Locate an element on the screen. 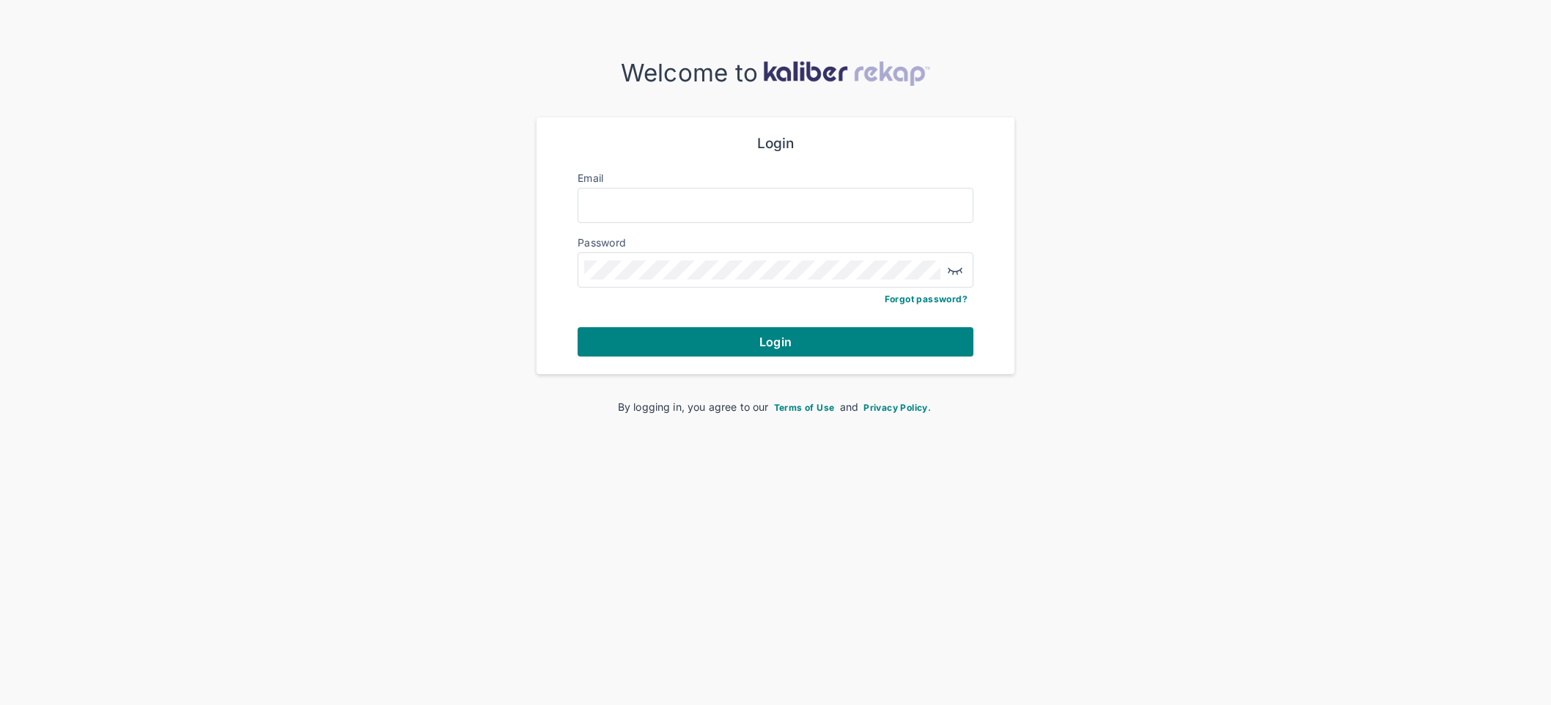 Image resolution: width=1551 pixels, height=705 pixels. span: Forgot password? is located at coordinates (926, 298).